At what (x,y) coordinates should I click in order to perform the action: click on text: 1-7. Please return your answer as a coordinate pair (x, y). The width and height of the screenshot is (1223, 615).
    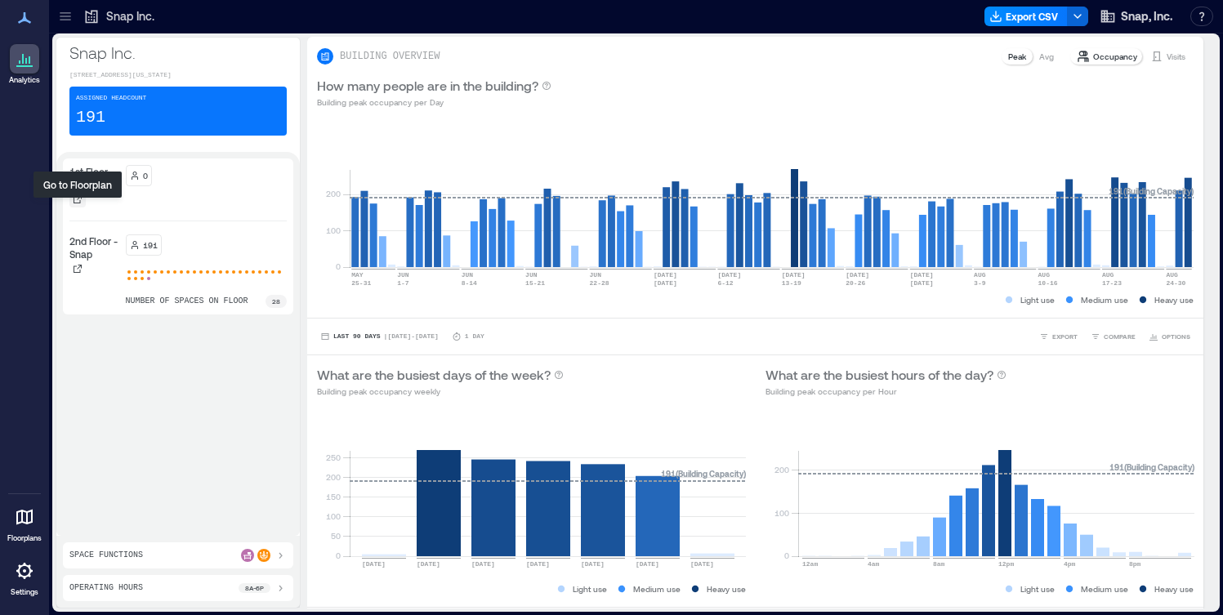
    Looking at the image, I should click on (403, 283).